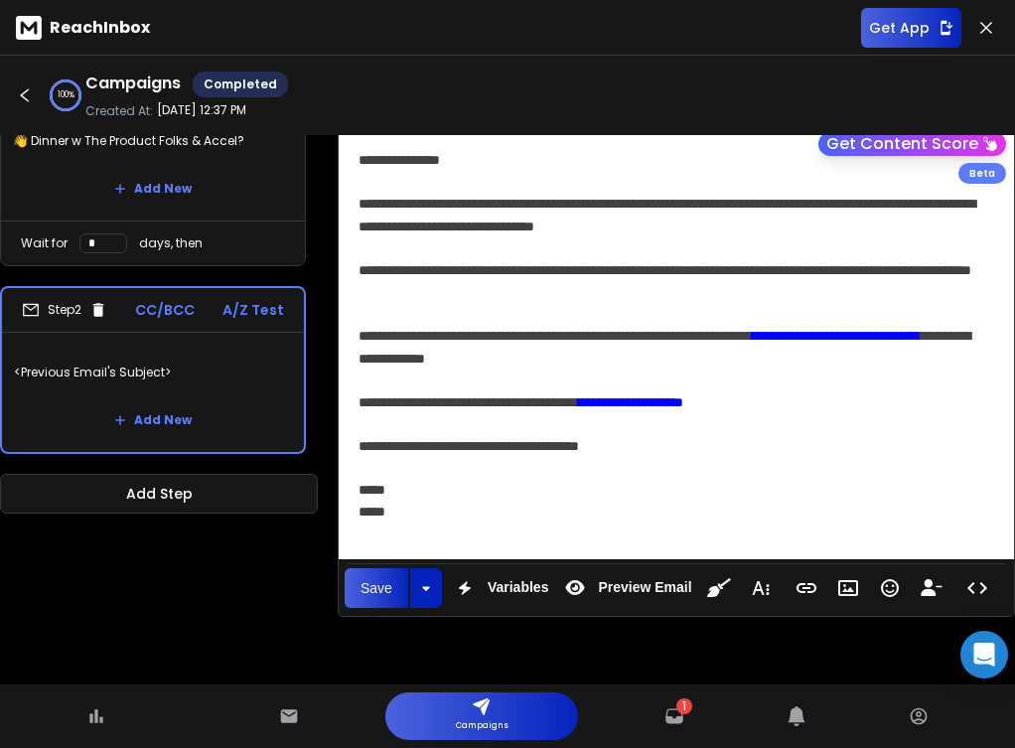  I want to click on span: Preview Email, so click(644, 587).